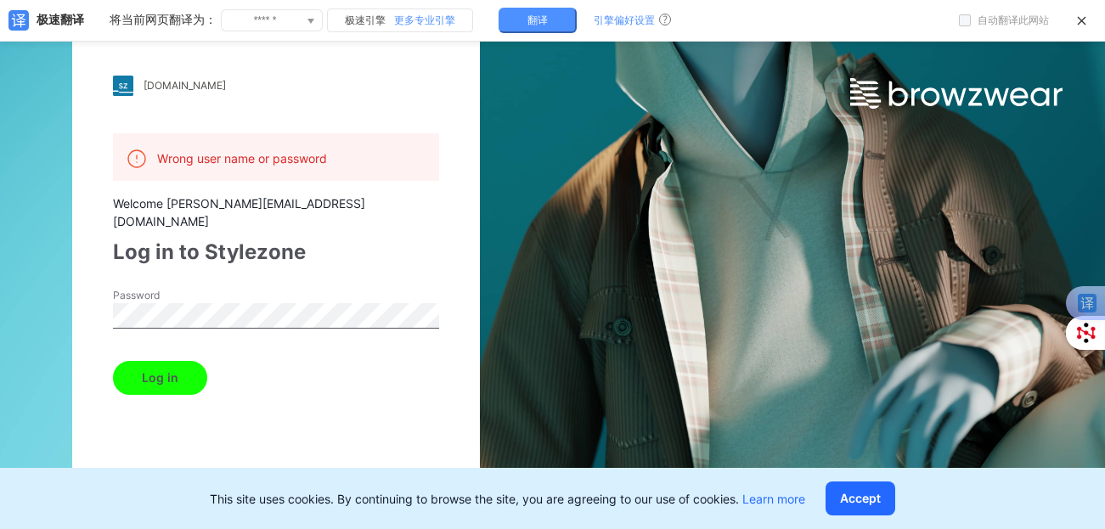  Describe the element at coordinates (861, 499) in the screenshot. I see `button: Accept` at that location.